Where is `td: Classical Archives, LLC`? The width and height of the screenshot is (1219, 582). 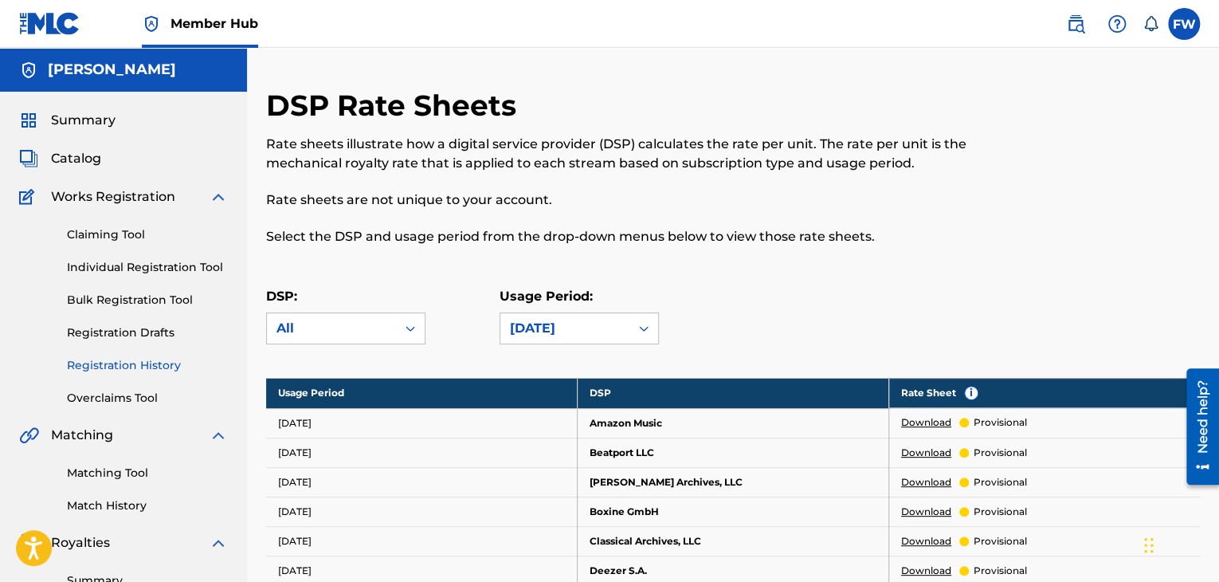
td: Classical Archives, LLC is located at coordinates (733, 540).